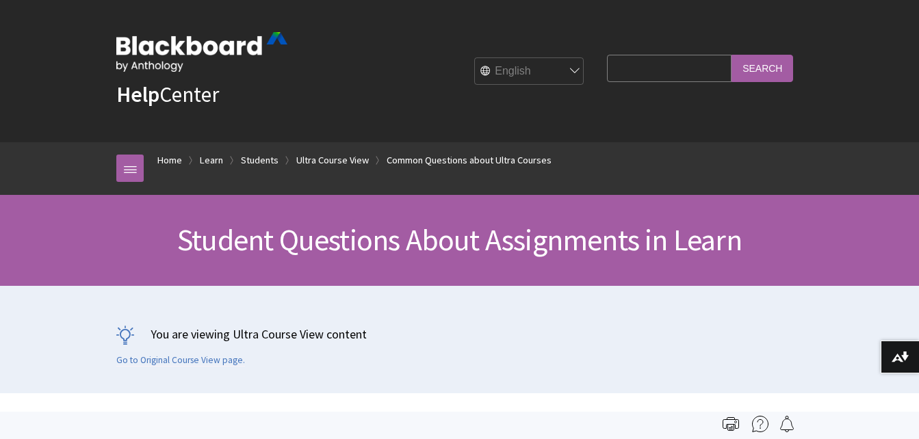 The width and height of the screenshot is (919, 439). What do you see at coordinates (530, 72) in the screenshot?
I see `select: Site Language Selector` at bounding box center [530, 72].